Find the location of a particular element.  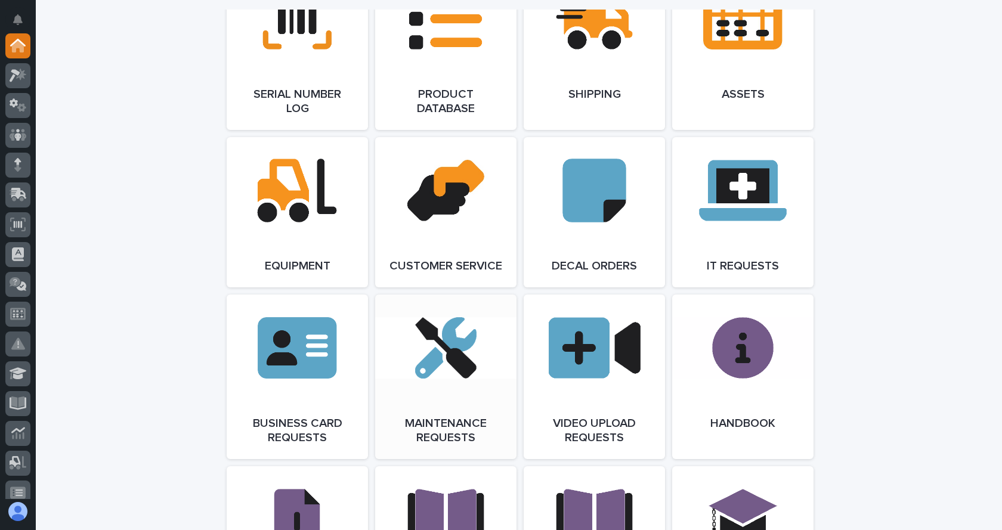

a: Decal Orders is located at coordinates (594, 212).